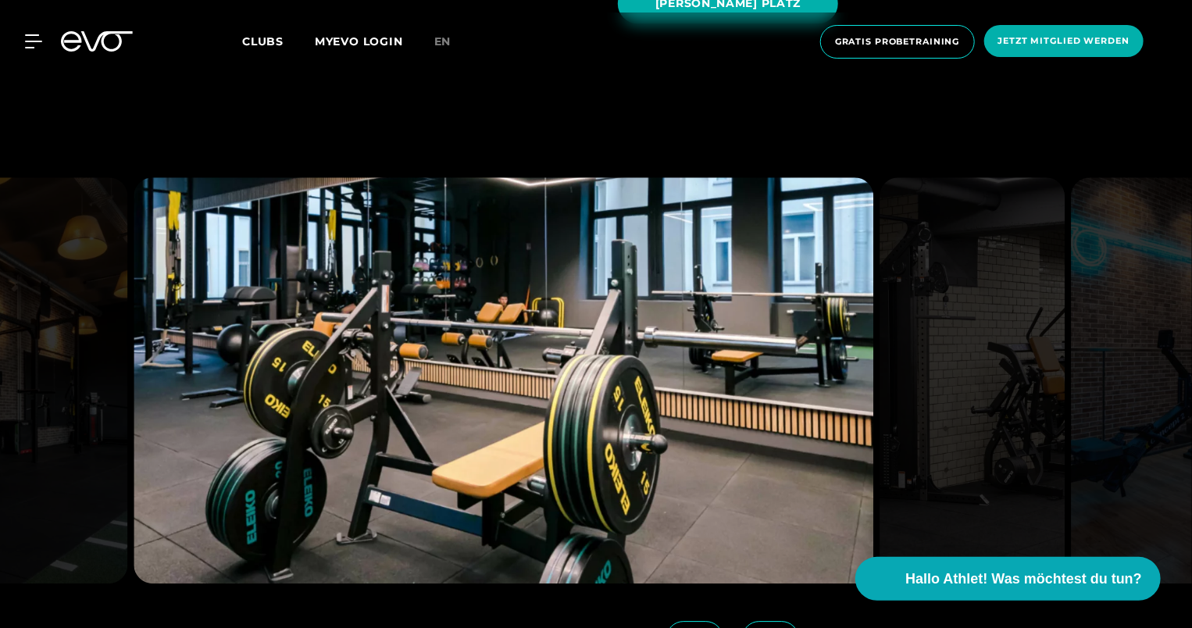 Image resolution: width=1192 pixels, height=628 pixels. I want to click on a: Jetzt Mitglied werden, so click(1064, 41).